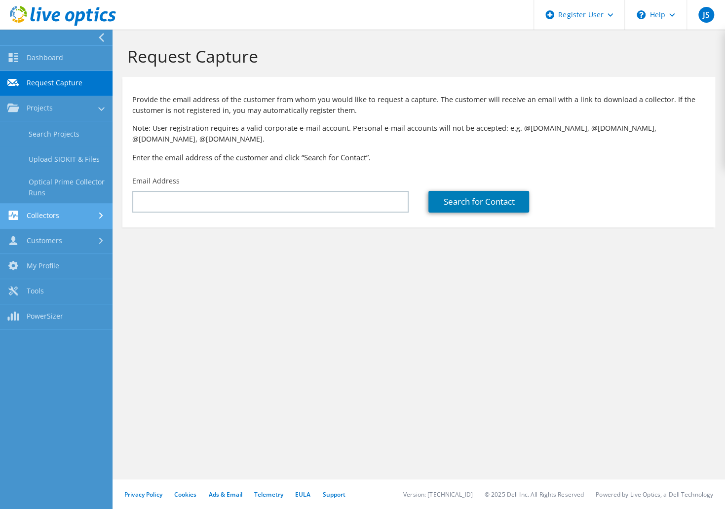 The width and height of the screenshot is (725, 509). What do you see at coordinates (418, 105) in the screenshot?
I see `p: Provide the email address of the customer from whom you would like to request a capture. The cust...` at bounding box center [418, 105].